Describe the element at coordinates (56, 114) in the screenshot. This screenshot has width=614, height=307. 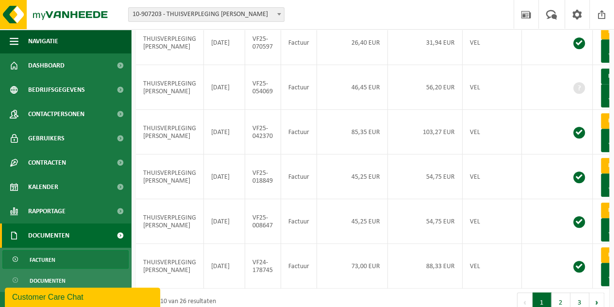
I see `span: Contactpersonen` at that location.